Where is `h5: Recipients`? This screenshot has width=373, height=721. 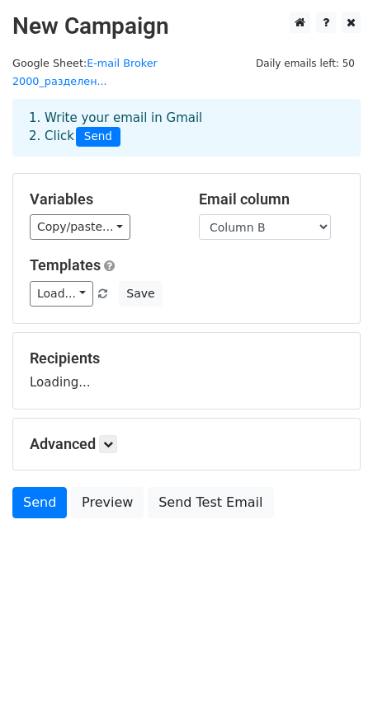
h5: Recipients is located at coordinates (186, 359).